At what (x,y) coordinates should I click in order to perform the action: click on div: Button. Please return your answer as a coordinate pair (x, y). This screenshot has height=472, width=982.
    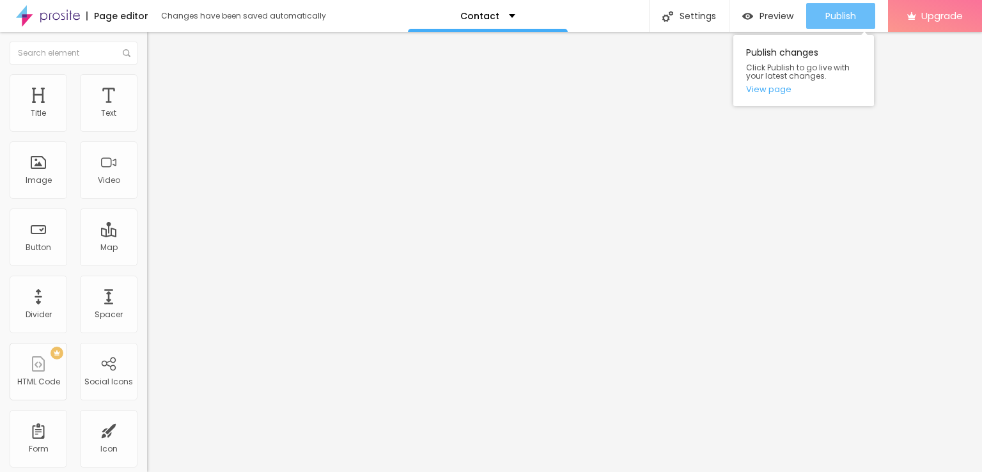
    Looking at the image, I should click on (38, 248).